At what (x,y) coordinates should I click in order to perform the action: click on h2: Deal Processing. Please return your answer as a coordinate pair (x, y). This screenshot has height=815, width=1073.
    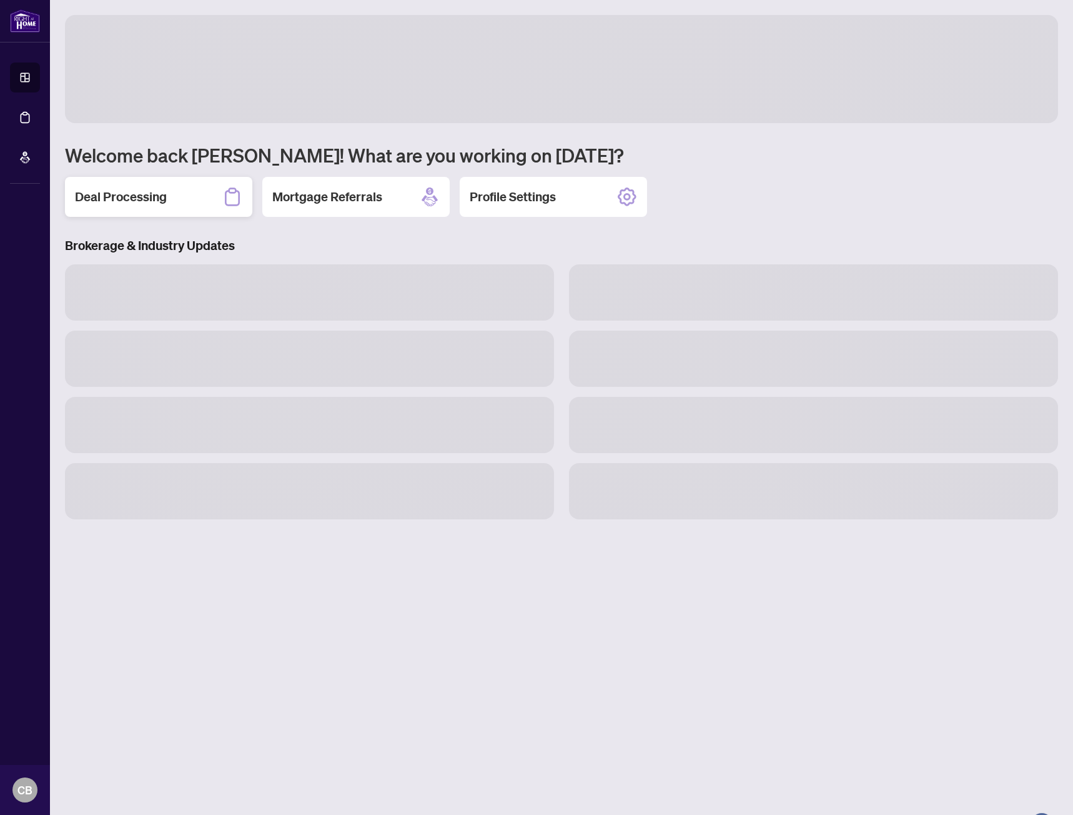
    Looking at the image, I should click on (121, 197).